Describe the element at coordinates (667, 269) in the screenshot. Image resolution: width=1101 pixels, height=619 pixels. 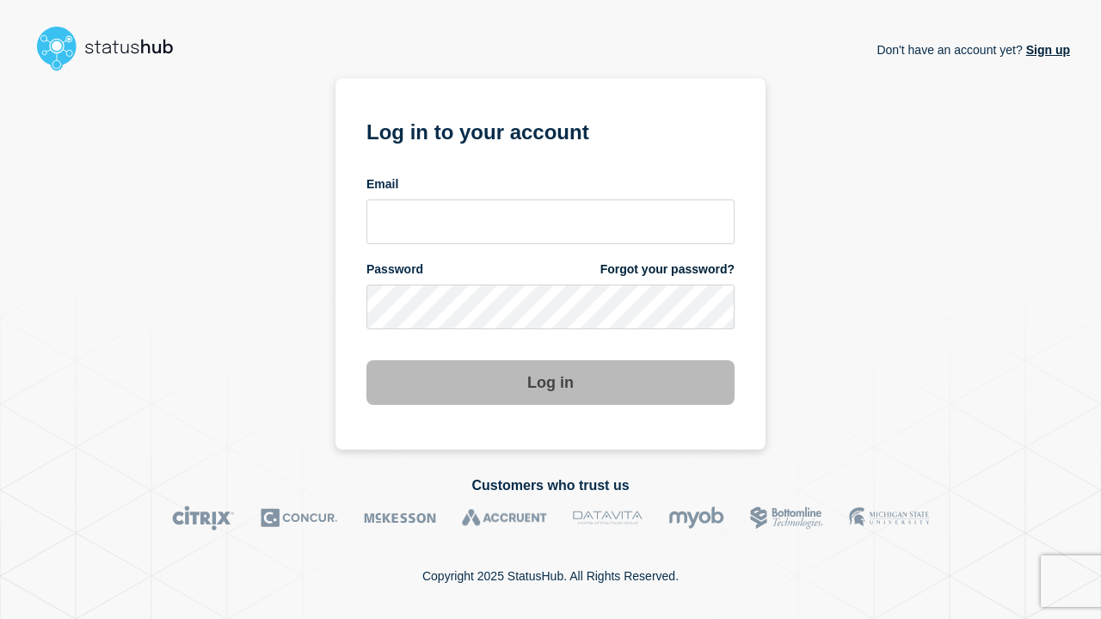
I see `a: Forgot your password?` at that location.